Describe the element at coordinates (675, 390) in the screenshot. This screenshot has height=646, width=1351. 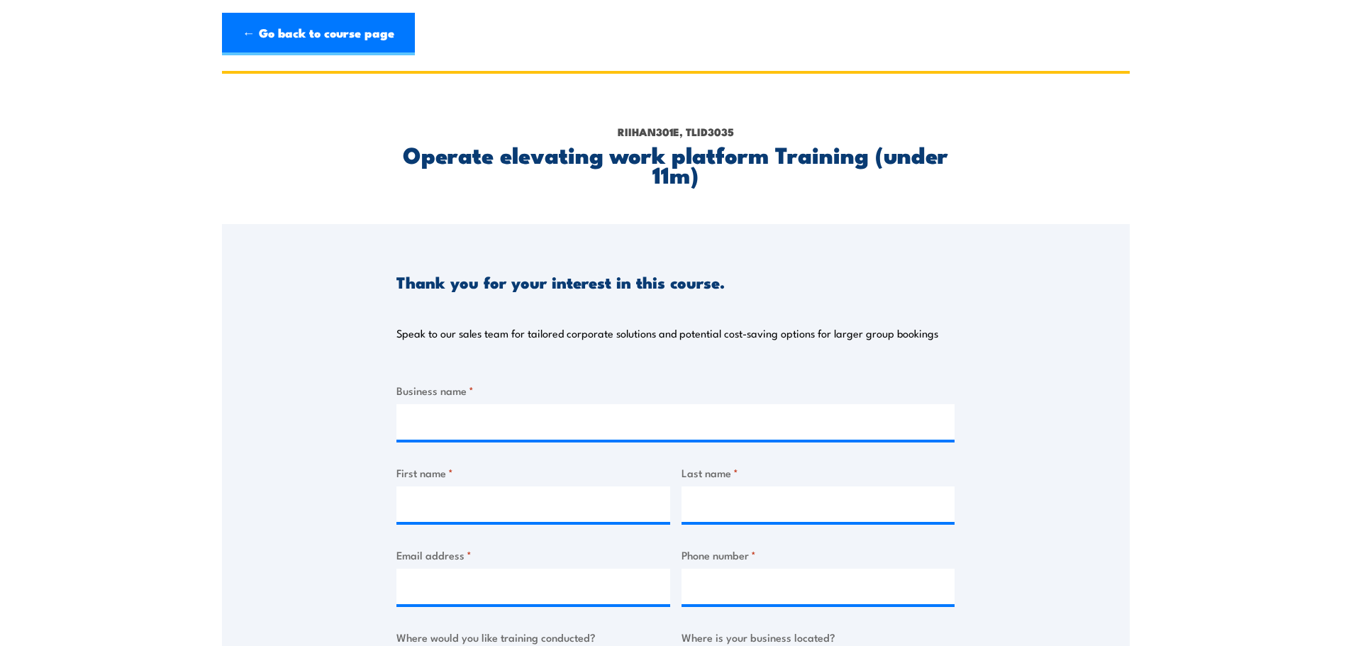
I see `label: Business name` at that location.